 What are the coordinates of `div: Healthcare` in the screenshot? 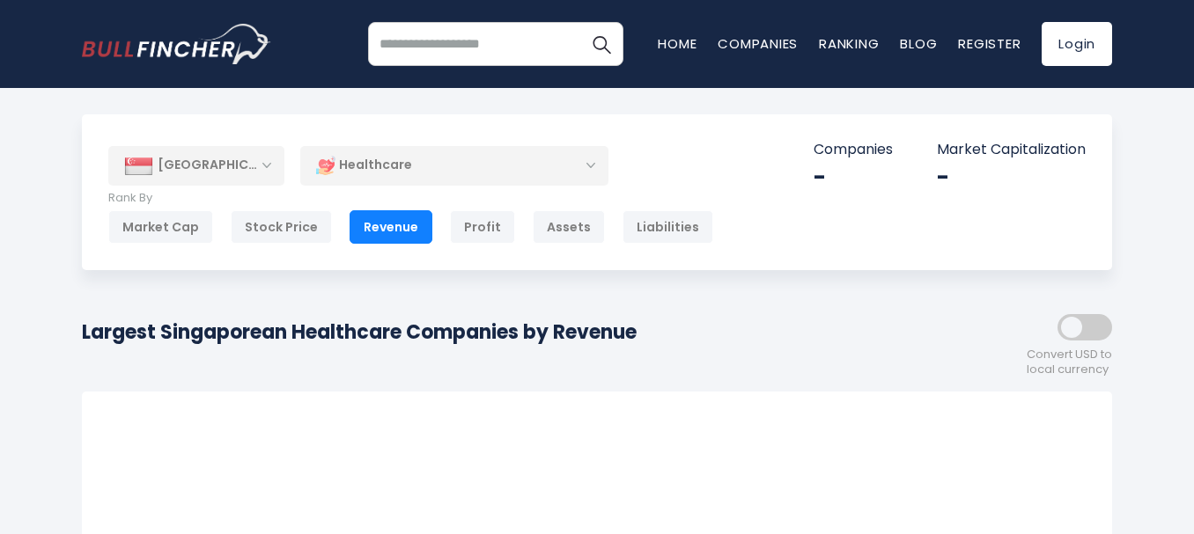 It's located at (454, 165).